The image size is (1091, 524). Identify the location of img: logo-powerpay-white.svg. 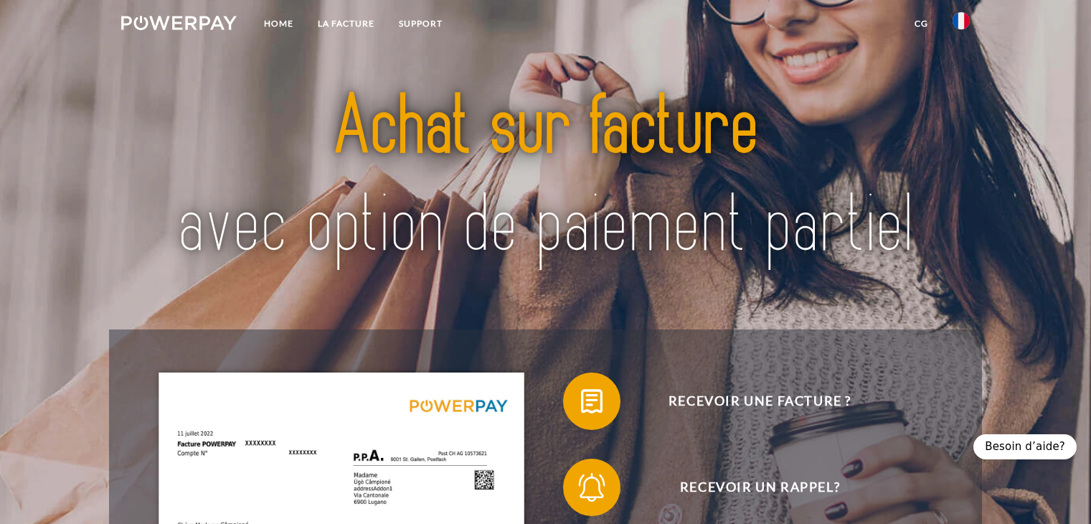
(179, 23).